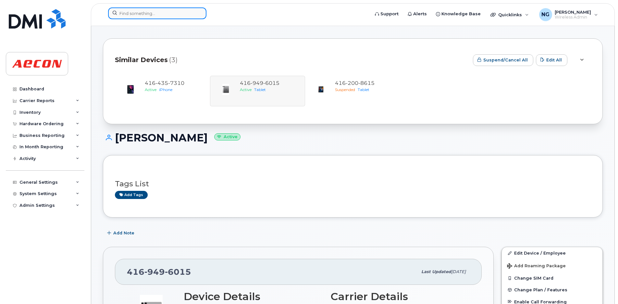 The height and width of the screenshot is (304, 618). I want to click on input: Find something..., so click(157, 13).